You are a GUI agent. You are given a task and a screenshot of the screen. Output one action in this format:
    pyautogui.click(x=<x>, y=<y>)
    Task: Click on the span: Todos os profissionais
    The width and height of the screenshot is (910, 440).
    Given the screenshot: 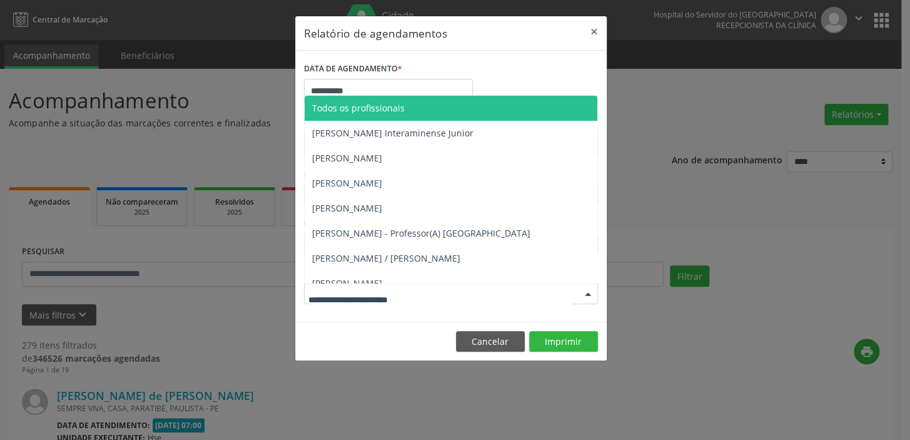 What is the action you would take?
    pyautogui.click(x=358, y=108)
    